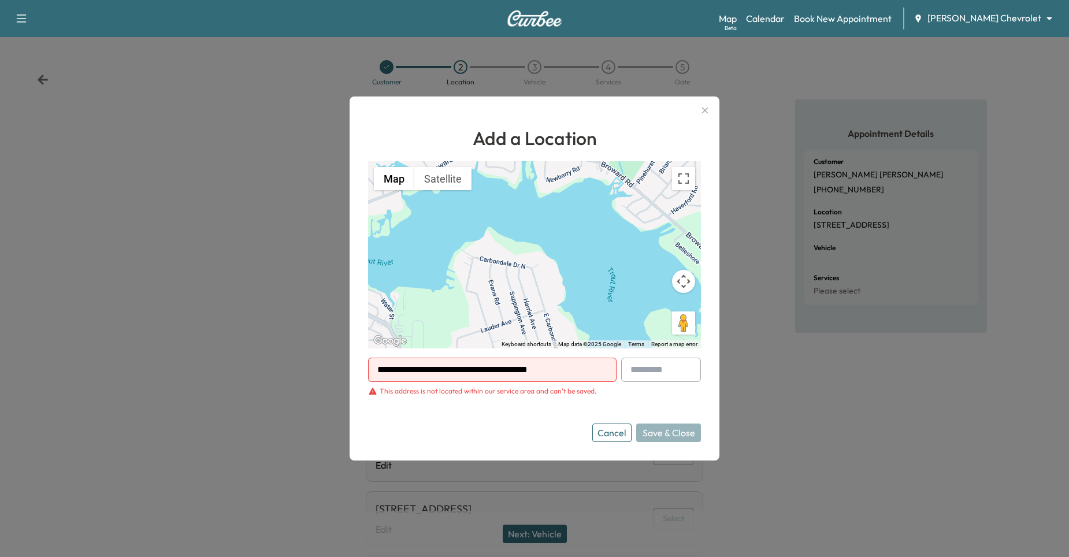  What do you see at coordinates (527, 344) in the screenshot?
I see `button: Keyboard shortcuts` at bounding box center [527, 344].